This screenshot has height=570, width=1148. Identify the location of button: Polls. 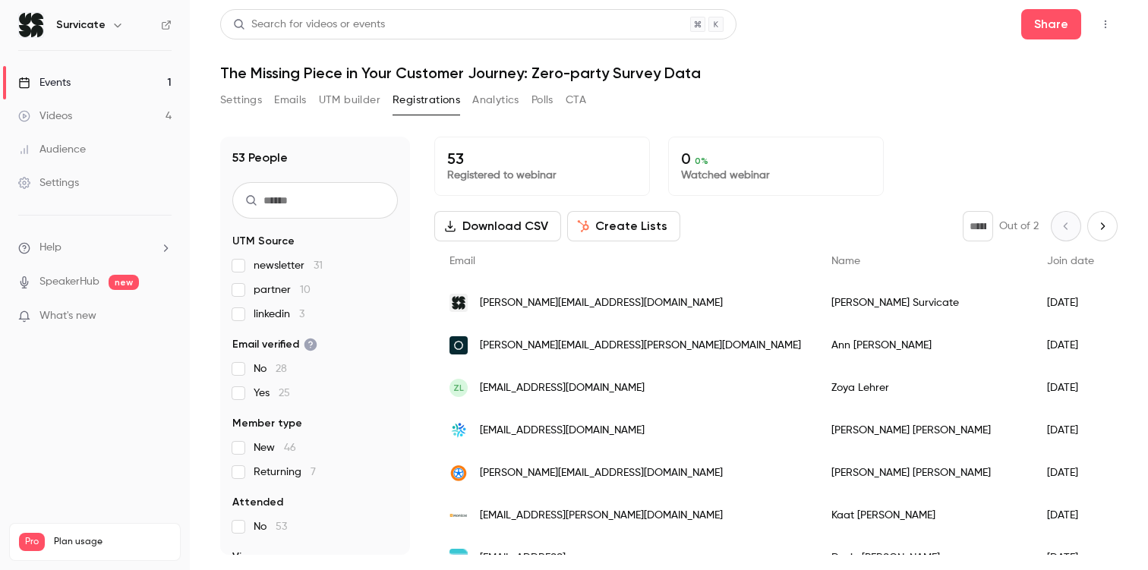
(542, 100).